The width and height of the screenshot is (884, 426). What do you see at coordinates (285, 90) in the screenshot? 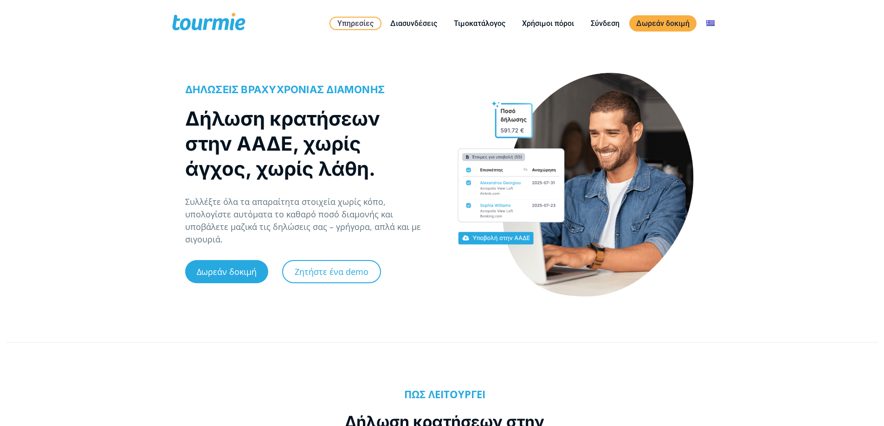
I see `span: ΔΗΛΩΣΕΙΣ ΒΡΑΧΥΧΡΟΝΙΑΣ ΔΙΑΜΟΝΗΣ` at bounding box center [285, 90].